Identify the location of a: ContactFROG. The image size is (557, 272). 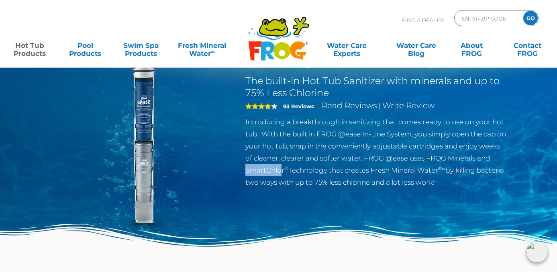
(528, 45).